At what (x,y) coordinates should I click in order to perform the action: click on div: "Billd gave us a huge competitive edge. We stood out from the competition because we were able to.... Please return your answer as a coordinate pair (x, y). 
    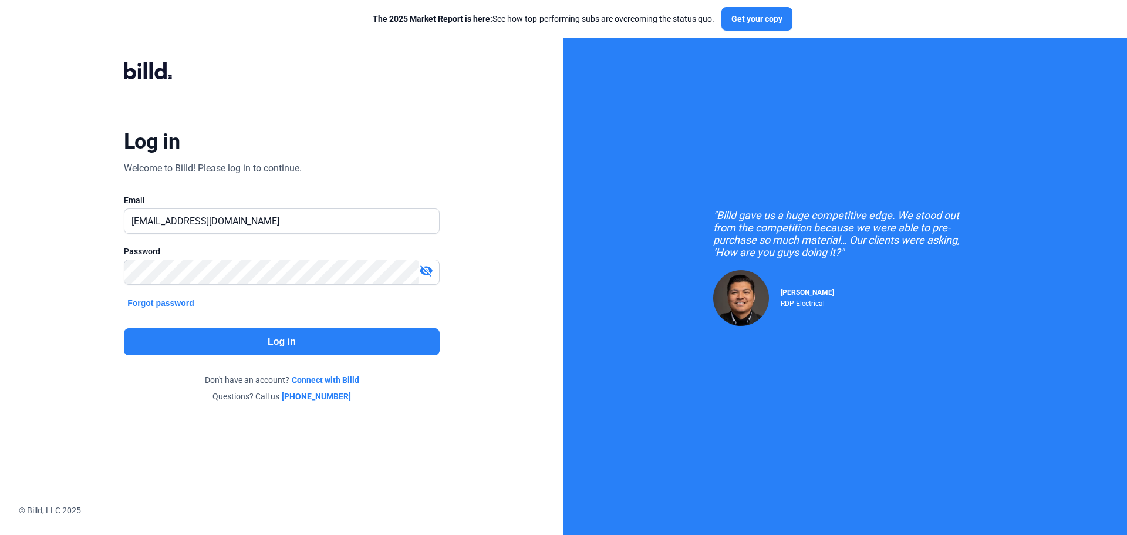
    Looking at the image, I should click on (845, 234).